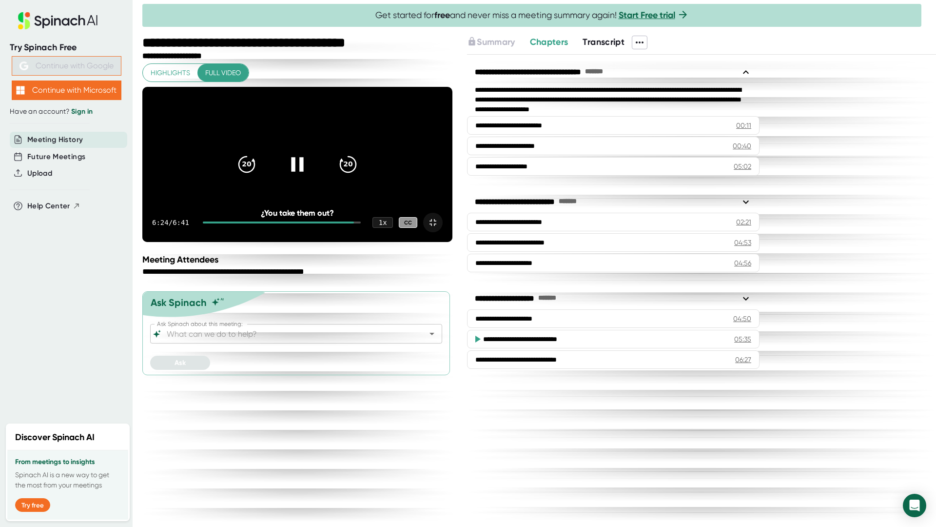 This screenshot has height=527, width=936. What do you see at coordinates (170, 73) in the screenshot?
I see `button: Highlights` at bounding box center [170, 73].